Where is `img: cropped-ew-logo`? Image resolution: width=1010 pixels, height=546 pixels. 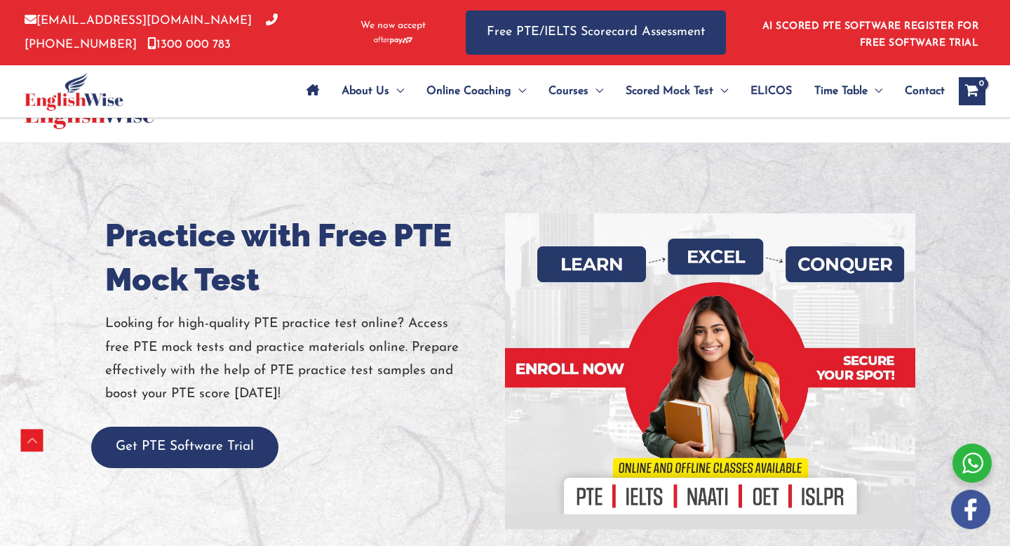 img: cropped-ew-logo is located at coordinates (74, 91).